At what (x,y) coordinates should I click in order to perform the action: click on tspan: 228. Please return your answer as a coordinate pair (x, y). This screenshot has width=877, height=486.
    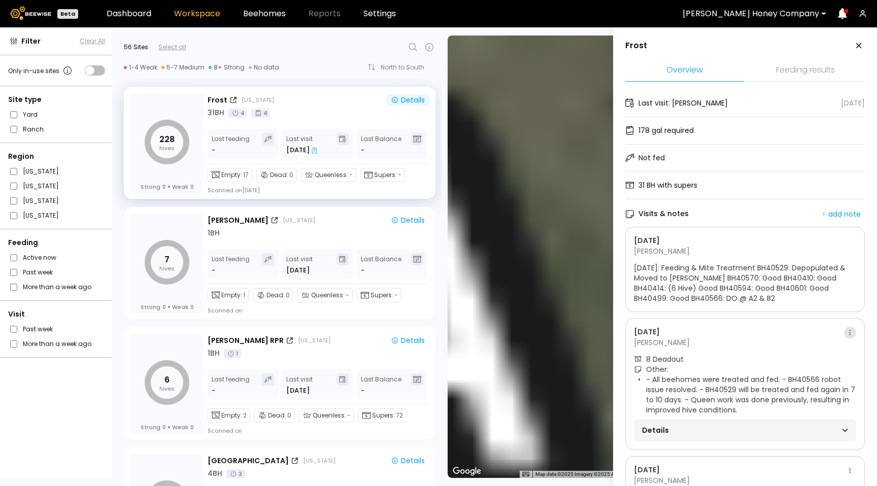
    Looking at the image, I should click on (167, 139).